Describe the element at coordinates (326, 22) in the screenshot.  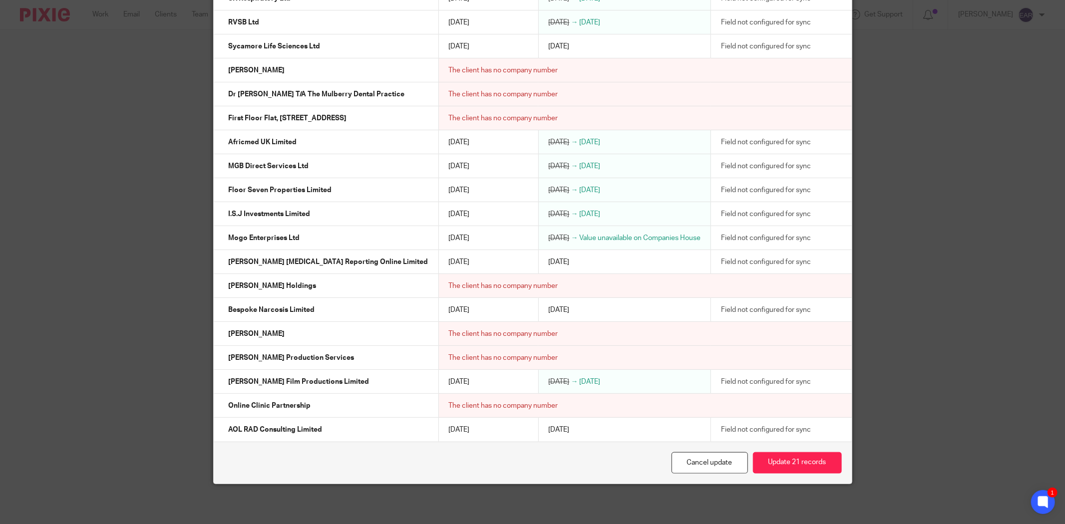
I see `td: RVSB Ltd` at that location.